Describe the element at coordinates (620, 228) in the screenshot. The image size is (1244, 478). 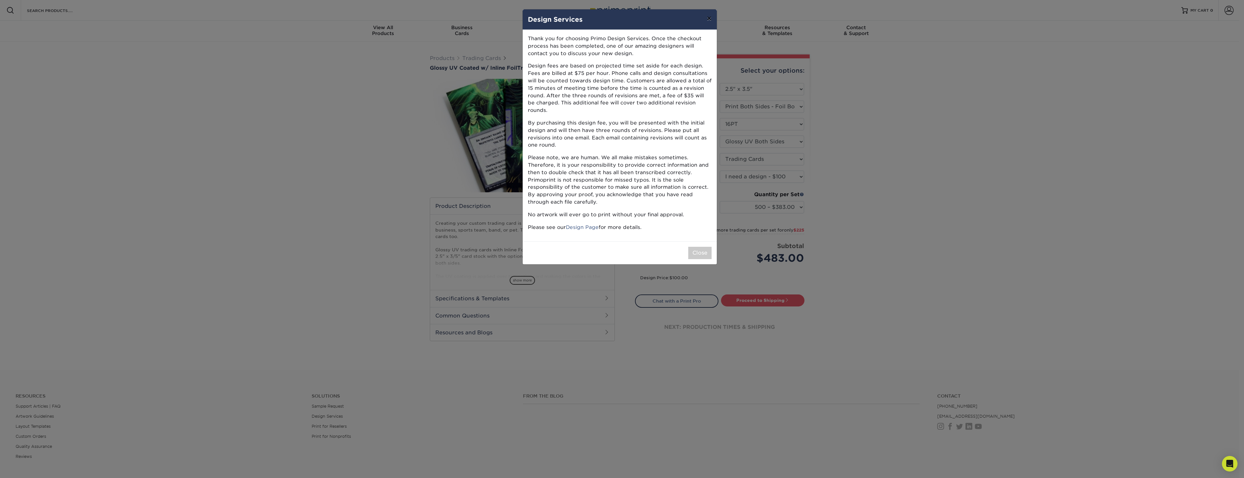
I see `p: Please see our for more details.` at that location.